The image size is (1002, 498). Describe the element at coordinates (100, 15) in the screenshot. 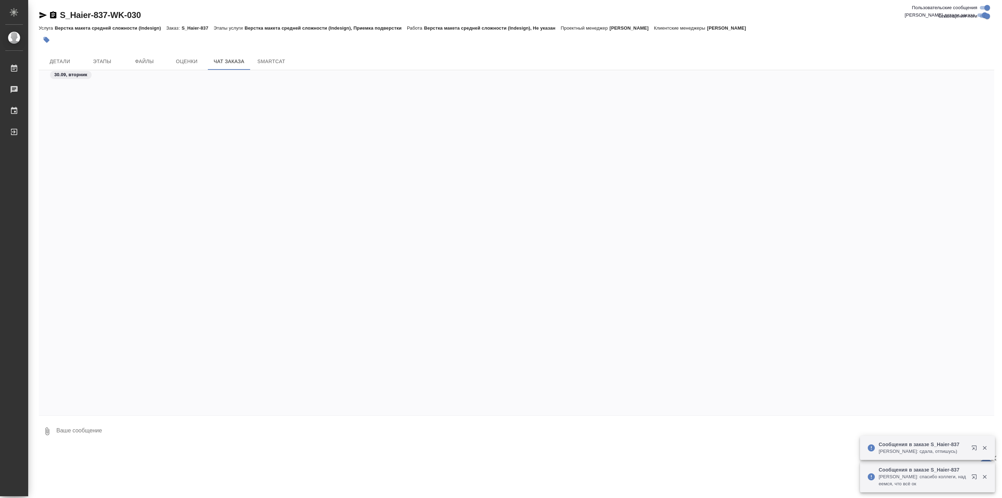

I see `a: S_Haier-837-WK-030` at that location.